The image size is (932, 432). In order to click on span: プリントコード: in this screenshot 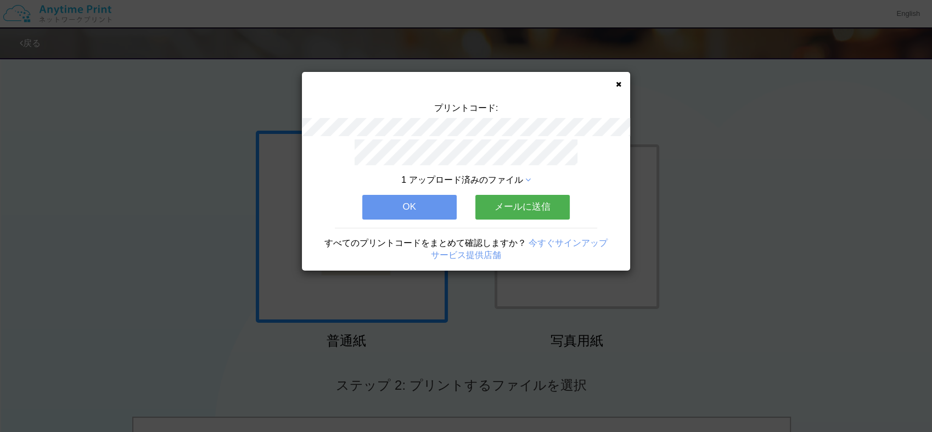, I will do `click(466, 108)`.